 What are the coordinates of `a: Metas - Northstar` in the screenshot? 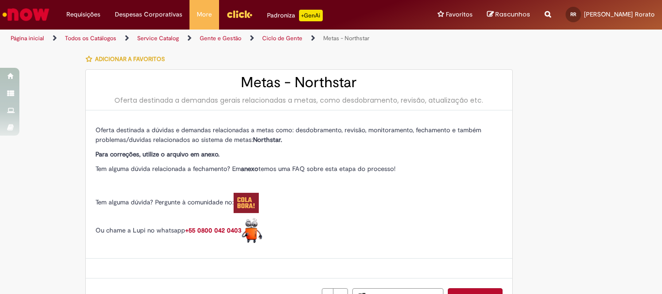 It's located at (346, 38).